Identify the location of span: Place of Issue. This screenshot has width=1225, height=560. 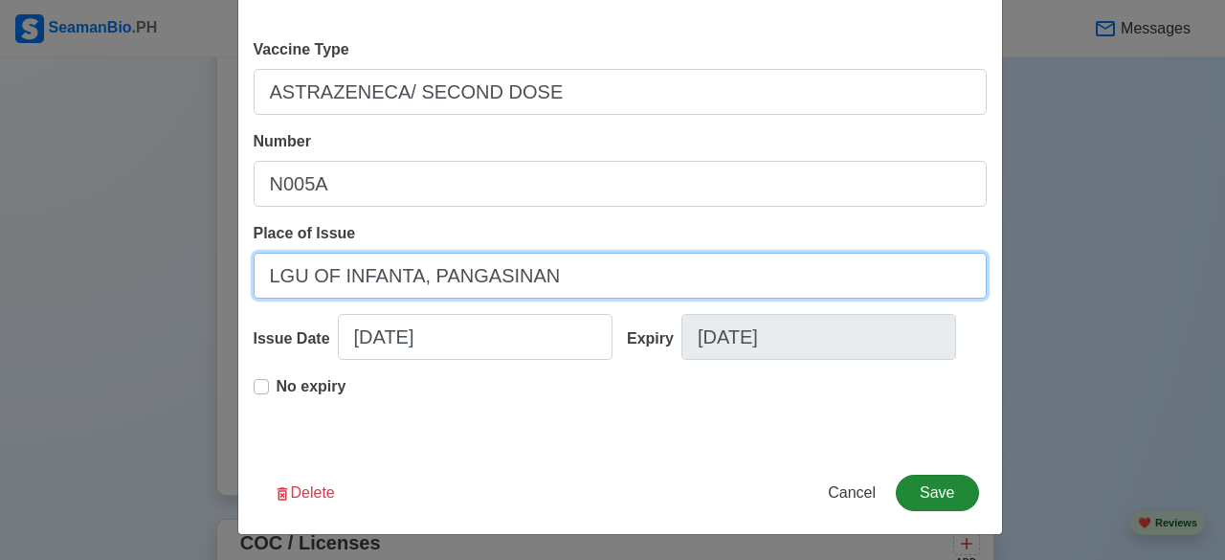
(304, 232).